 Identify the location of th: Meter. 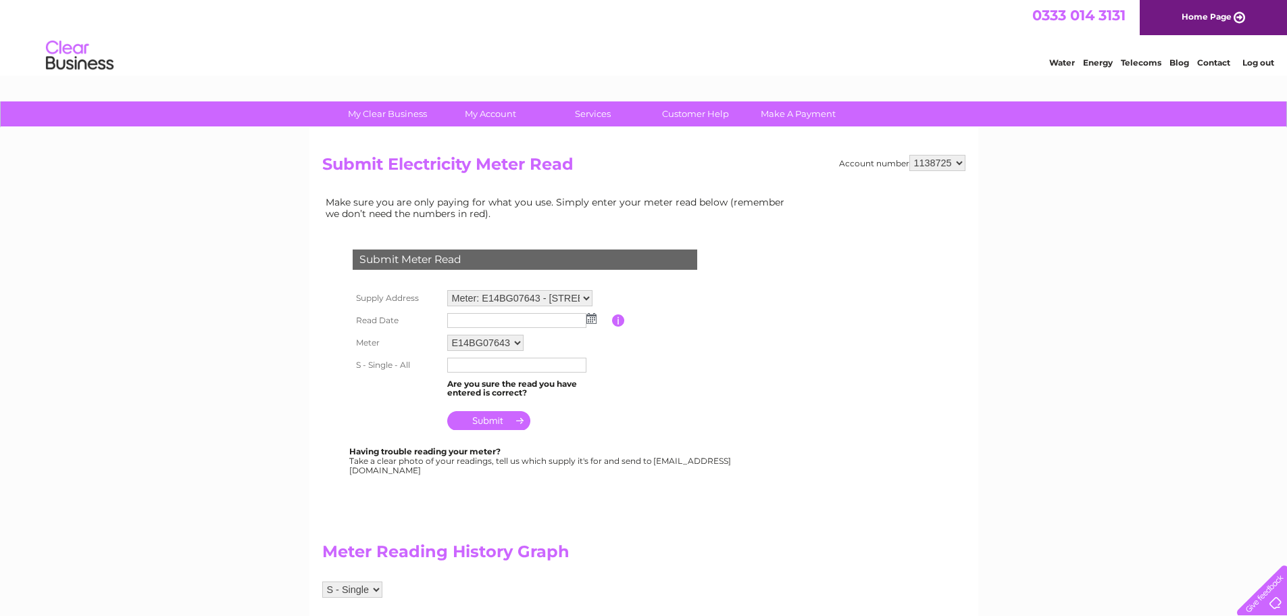
(397, 343).